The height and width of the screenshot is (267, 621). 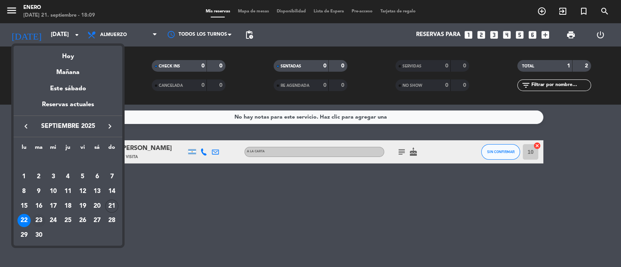 I want to click on td: 5 de septiembre de 2025, so click(x=83, y=177).